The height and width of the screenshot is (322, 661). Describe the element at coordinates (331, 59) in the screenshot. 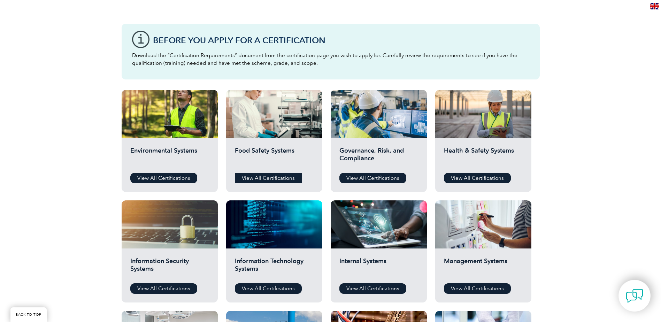

I see `p: Download the “Certification Requirements” document from the certification page you wish to apply ...` at that location.